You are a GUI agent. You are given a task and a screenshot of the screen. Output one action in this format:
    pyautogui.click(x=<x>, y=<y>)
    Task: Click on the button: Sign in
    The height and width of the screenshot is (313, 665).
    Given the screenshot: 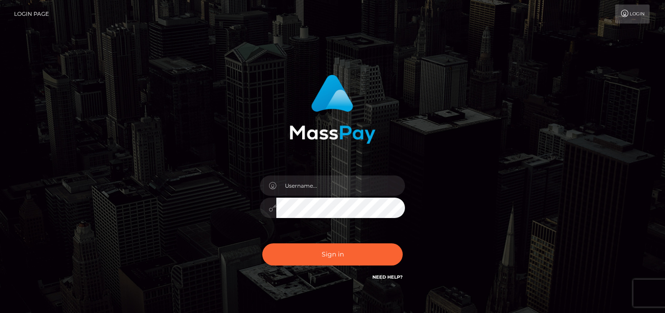 What is the action you would take?
    pyautogui.click(x=332, y=254)
    